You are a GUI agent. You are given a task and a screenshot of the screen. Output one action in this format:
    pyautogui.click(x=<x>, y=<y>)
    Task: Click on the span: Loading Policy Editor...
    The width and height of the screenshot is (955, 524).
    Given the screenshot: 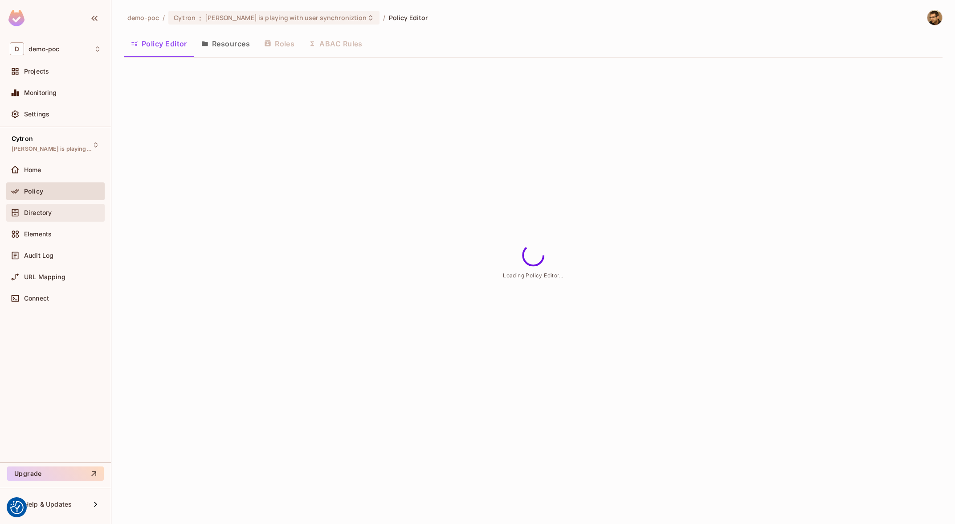 What is the action you would take?
    pyautogui.click(x=533, y=275)
    